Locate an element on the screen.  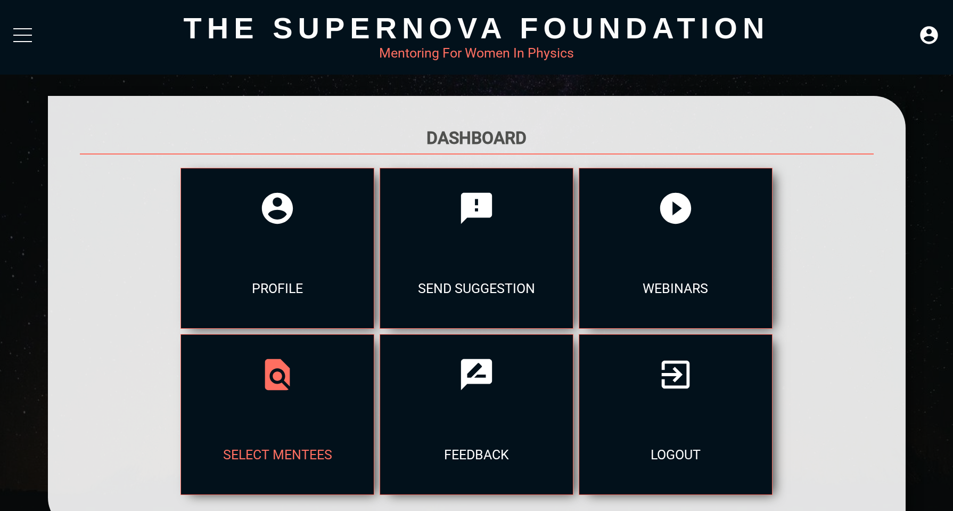
h1: Dashboard is located at coordinates (477, 138).